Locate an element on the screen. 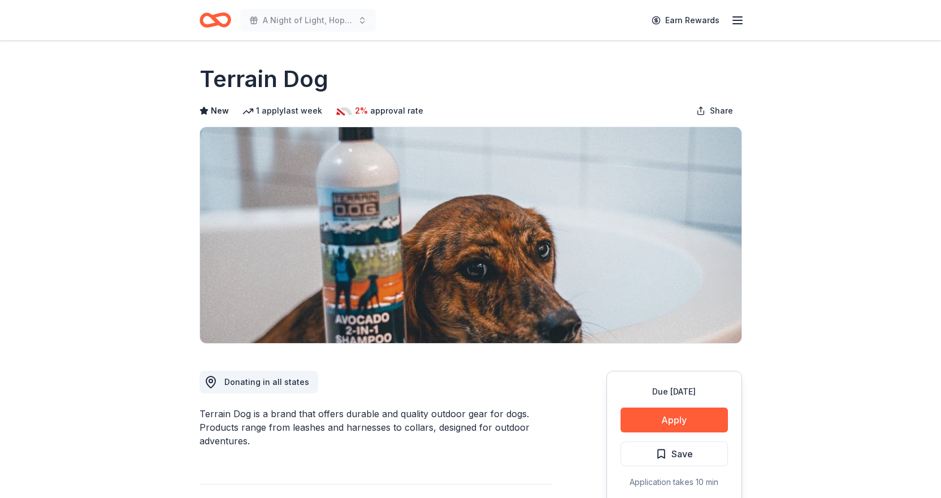 The height and width of the screenshot is (498, 941). span: Share is located at coordinates (721, 111).